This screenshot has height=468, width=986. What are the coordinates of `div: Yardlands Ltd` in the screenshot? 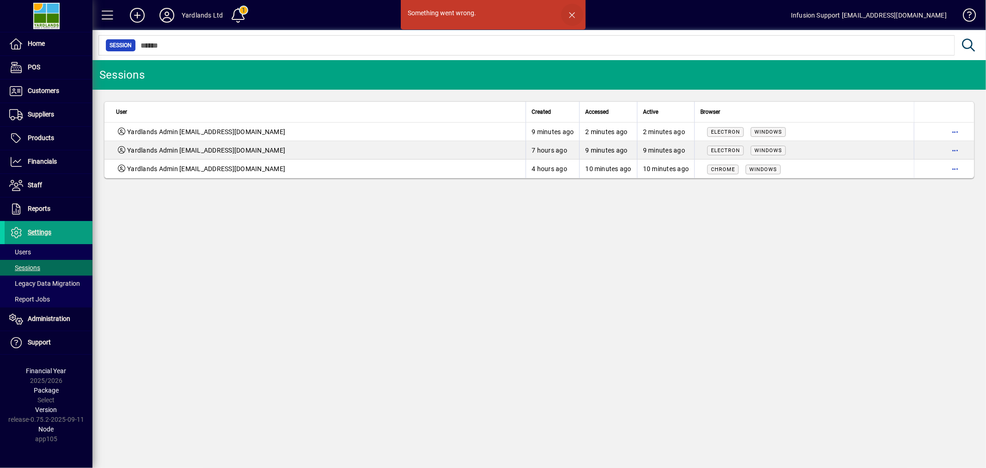 It's located at (202, 15).